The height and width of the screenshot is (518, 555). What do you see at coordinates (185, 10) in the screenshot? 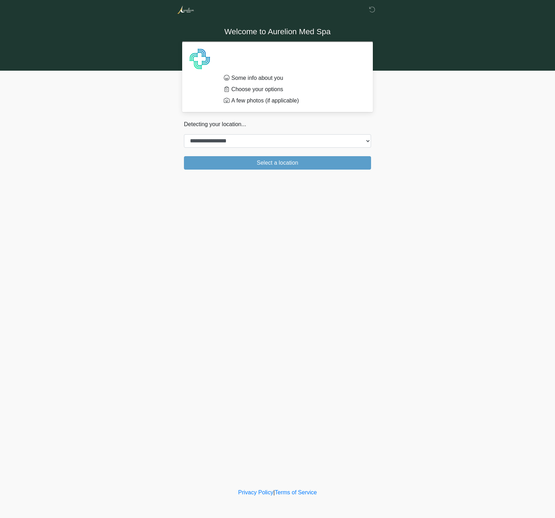
I see `img: Aurelion Med Spa Logo` at bounding box center [185, 10].